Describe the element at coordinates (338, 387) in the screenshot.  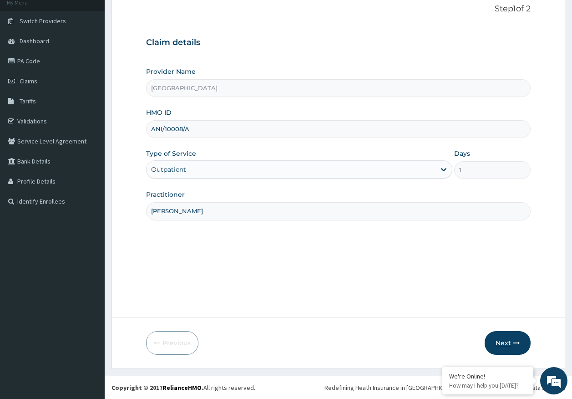
I see `footer: All rights reserved.` at that location.